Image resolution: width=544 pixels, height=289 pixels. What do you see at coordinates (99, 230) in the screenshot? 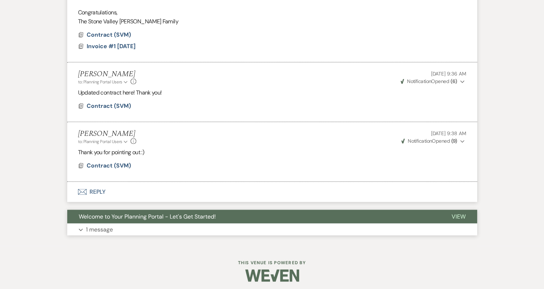
I see `p: 1 message` at bounding box center [99, 230].